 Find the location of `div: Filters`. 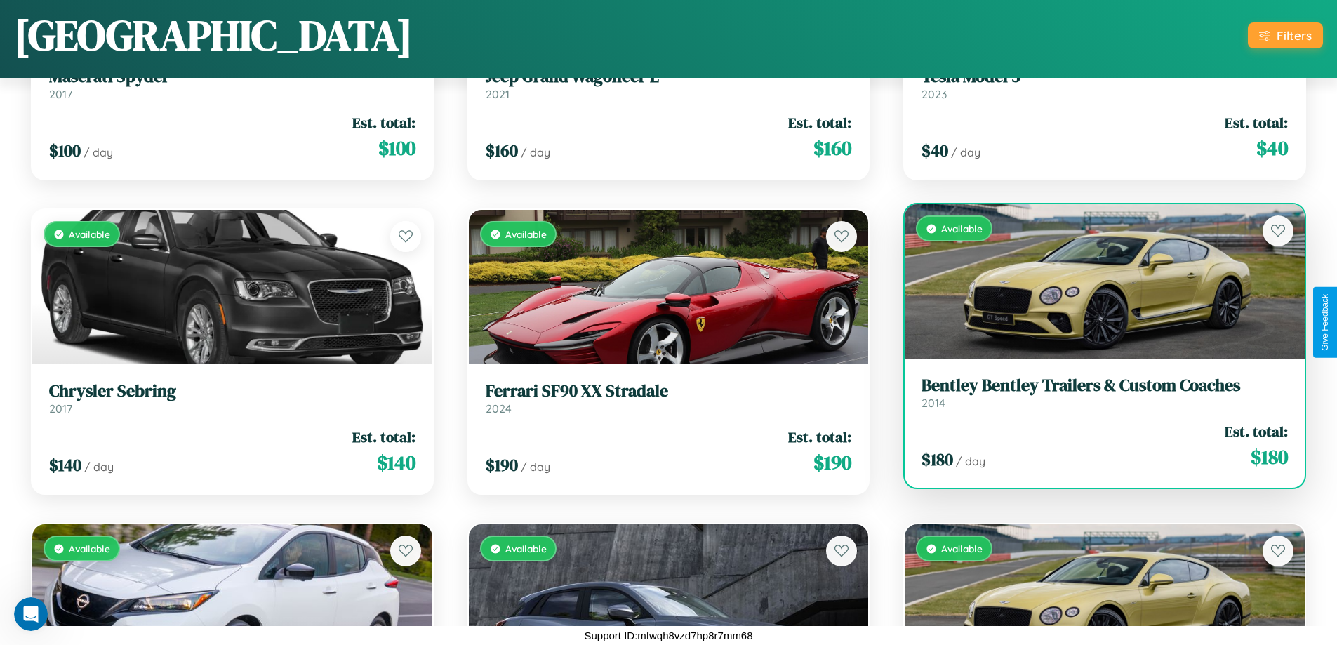

div: Filters is located at coordinates (1295, 35).